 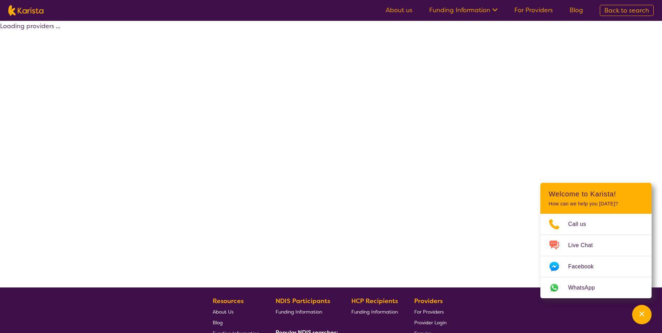 What do you see at coordinates (430, 323) in the screenshot?
I see `span: Provider Login` at bounding box center [430, 323].